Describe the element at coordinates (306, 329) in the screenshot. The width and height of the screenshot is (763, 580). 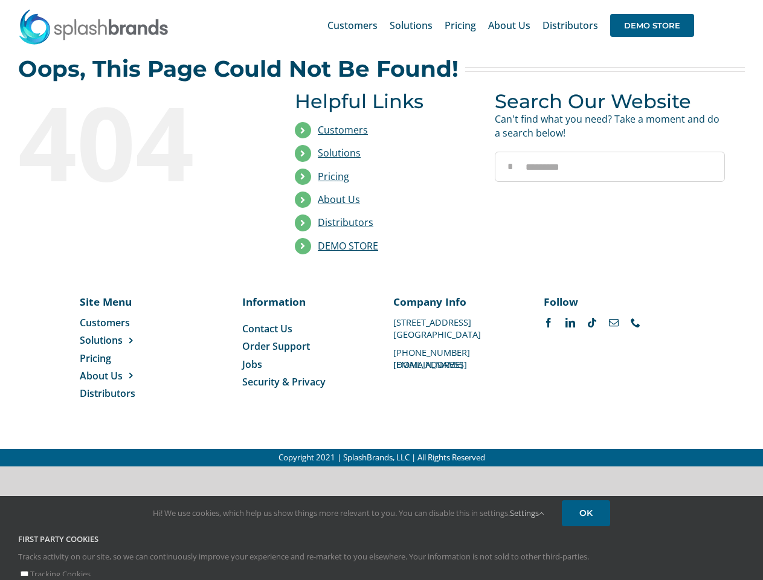
I see `a: Contact Us` at that location.